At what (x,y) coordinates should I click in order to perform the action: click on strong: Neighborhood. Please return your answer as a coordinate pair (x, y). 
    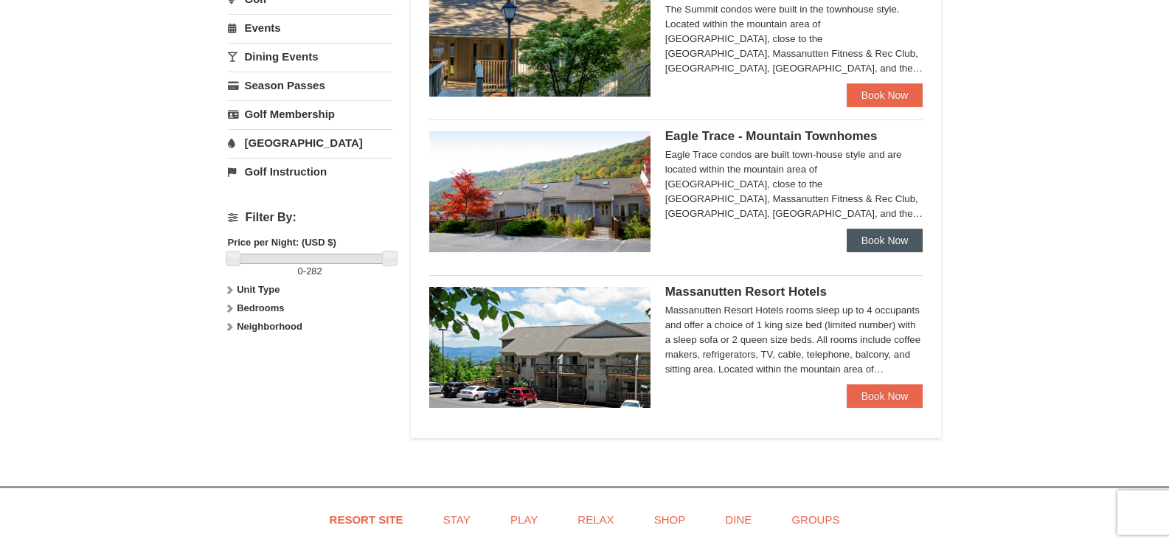
    Looking at the image, I should click on (269, 326).